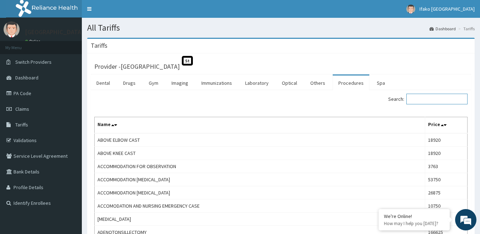 Image resolution: width=480 pixels, height=234 pixels. Describe the element at coordinates (129, 83) in the screenshot. I see `a: Drugs` at that location.